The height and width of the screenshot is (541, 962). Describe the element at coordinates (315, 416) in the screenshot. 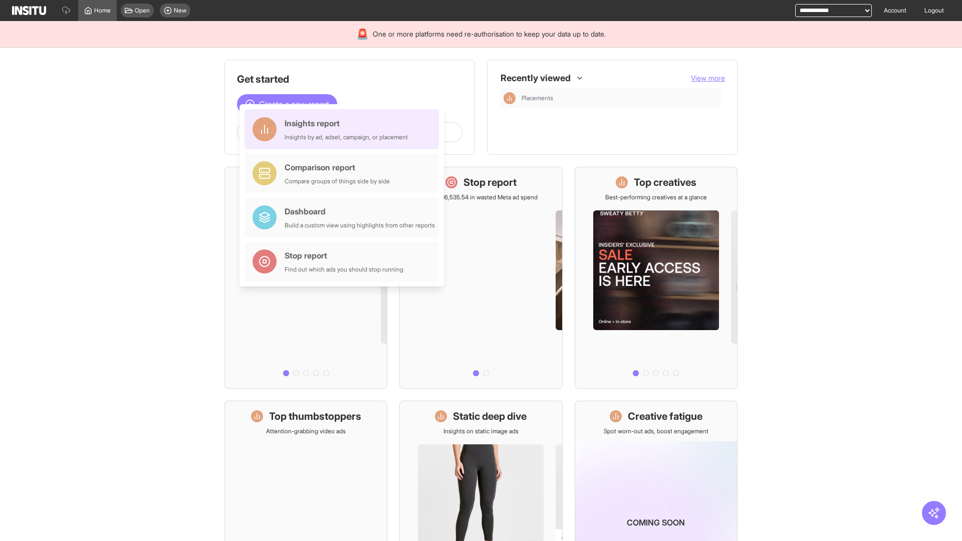

I see `h1: Top thumbstoppers` at that location.